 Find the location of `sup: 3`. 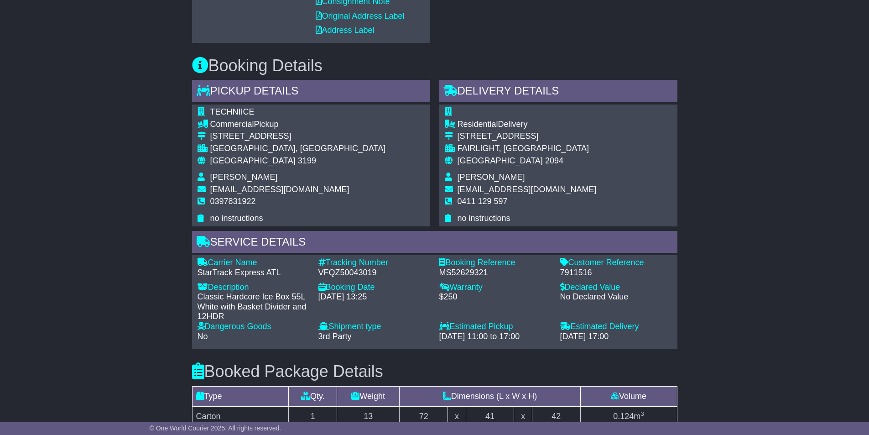

sup: 3 is located at coordinates (642, 413).